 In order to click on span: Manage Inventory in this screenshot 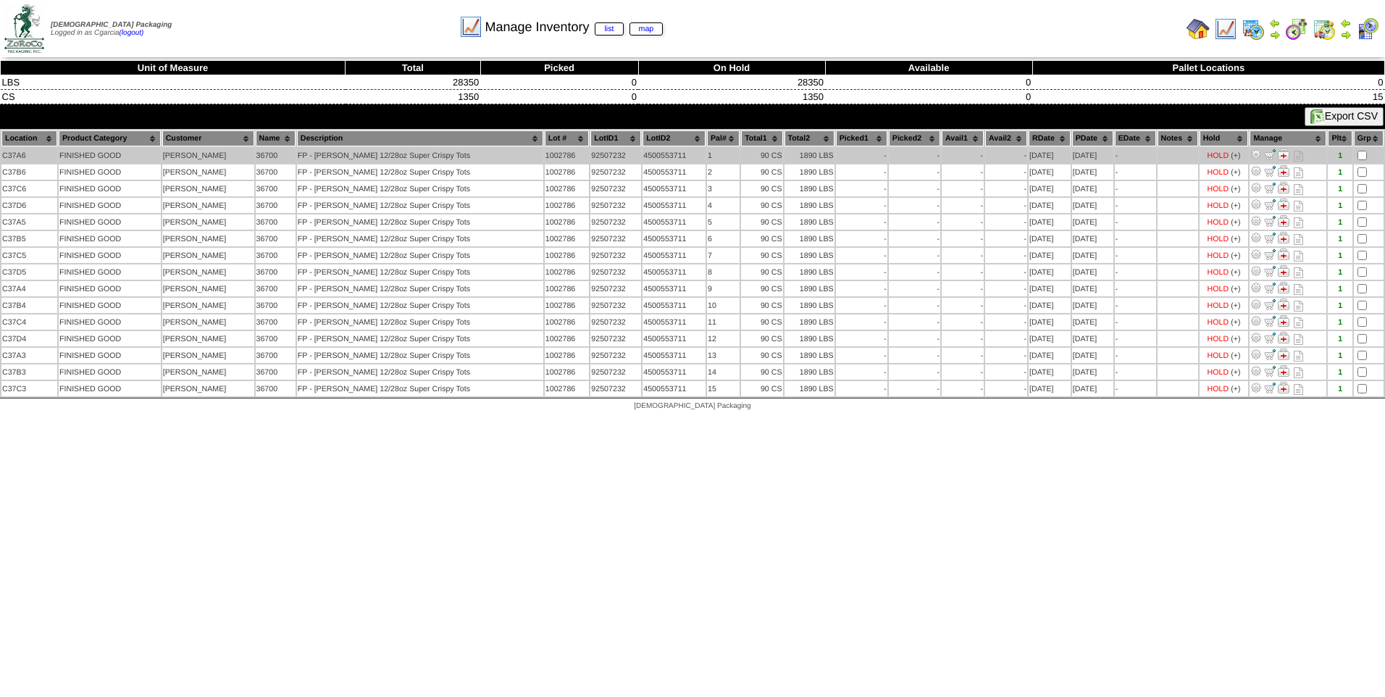, I will do `click(574, 27)`.